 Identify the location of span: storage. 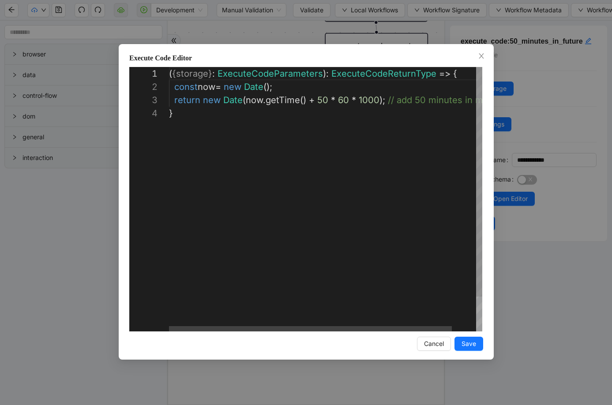
(192, 74).